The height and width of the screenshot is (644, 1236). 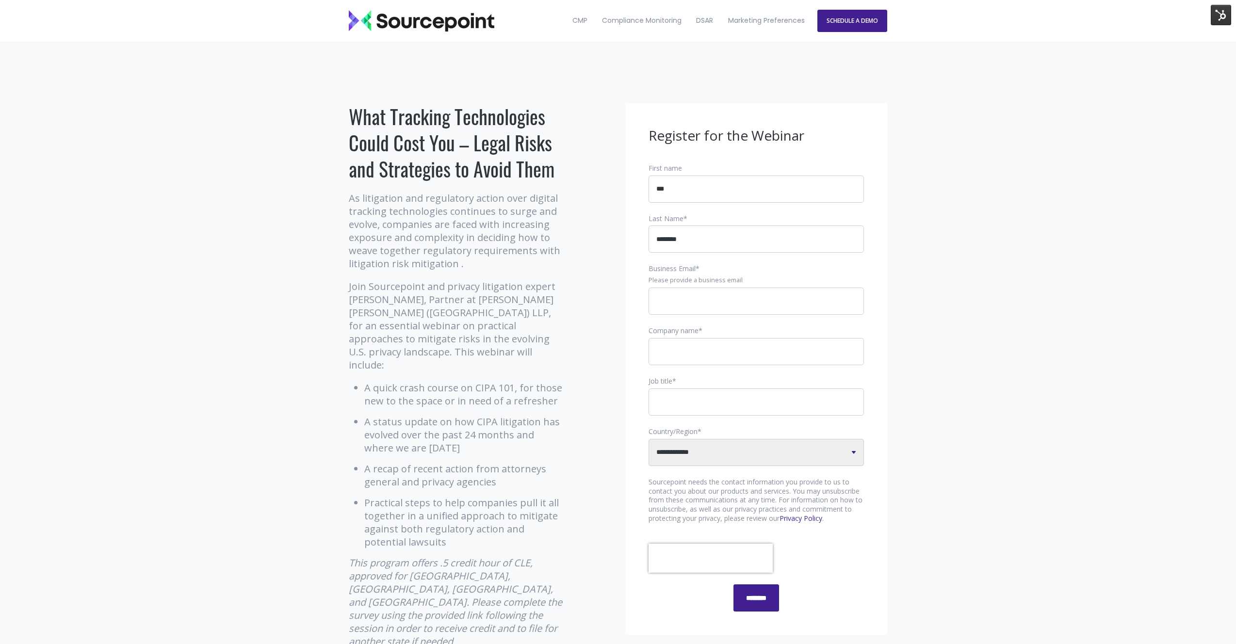 I want to click on img: Sourcepoint_logo_black_transparent (2)-2, so click(x=422, y=21).